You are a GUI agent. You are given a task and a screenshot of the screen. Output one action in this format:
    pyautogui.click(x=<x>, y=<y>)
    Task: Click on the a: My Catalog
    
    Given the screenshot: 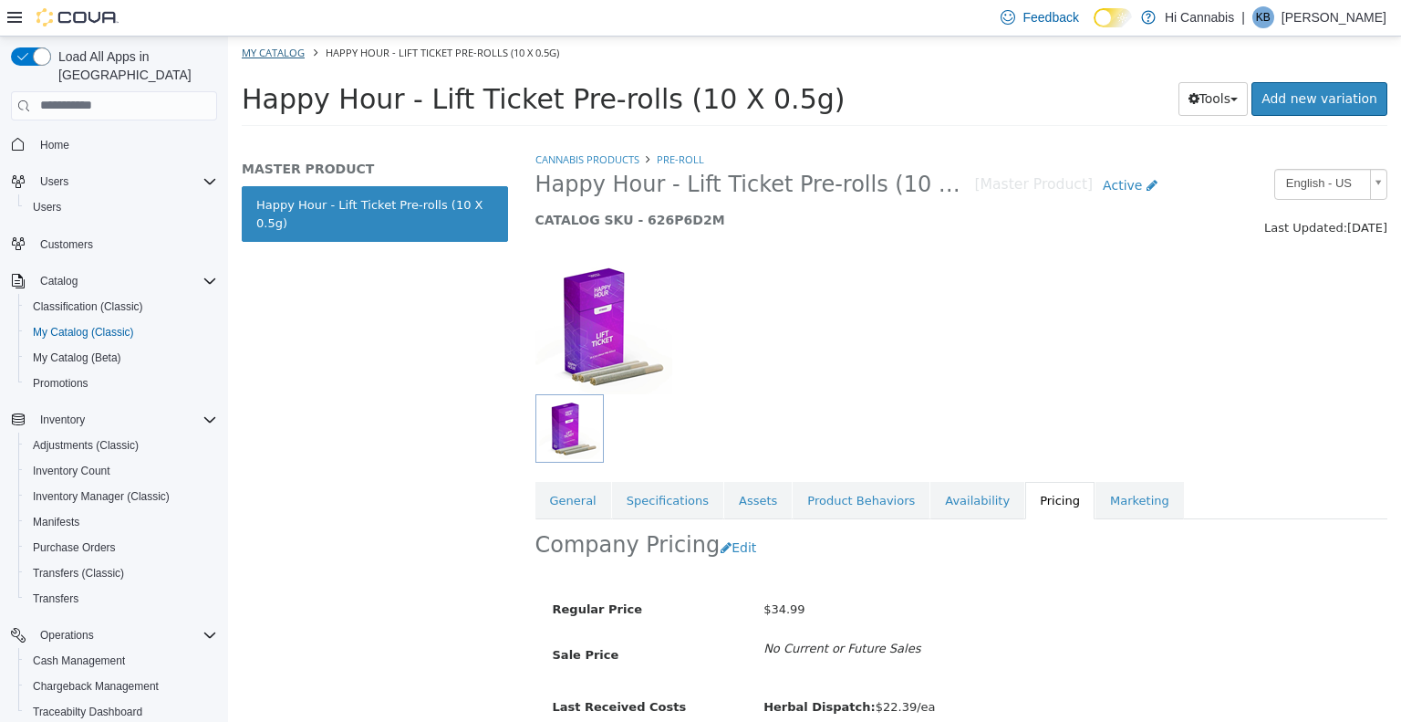 What is the action you would take?
    pyautogui.click(x=45, y=16)
    